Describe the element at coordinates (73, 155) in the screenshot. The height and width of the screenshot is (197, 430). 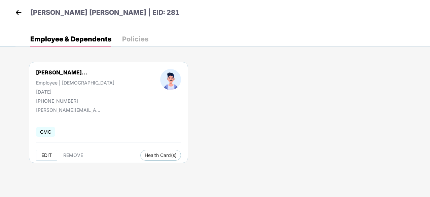
I see `span: REMOVE` at that location.